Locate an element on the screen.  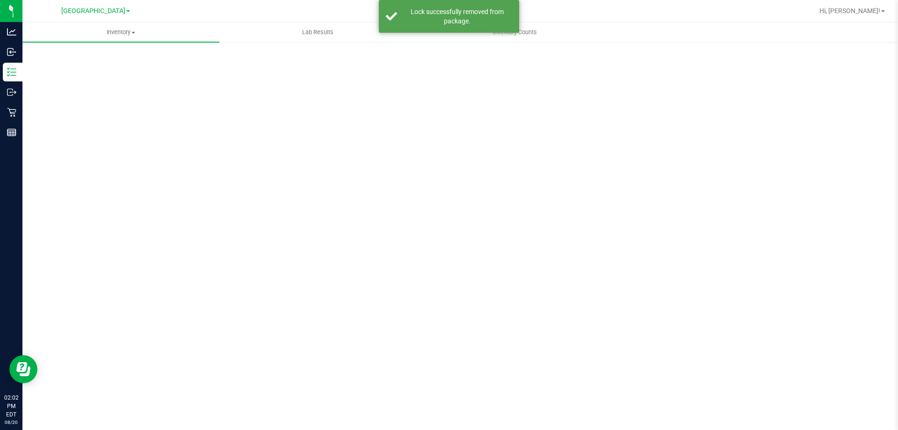
a: Inventory is located at coordinates (121, 32).